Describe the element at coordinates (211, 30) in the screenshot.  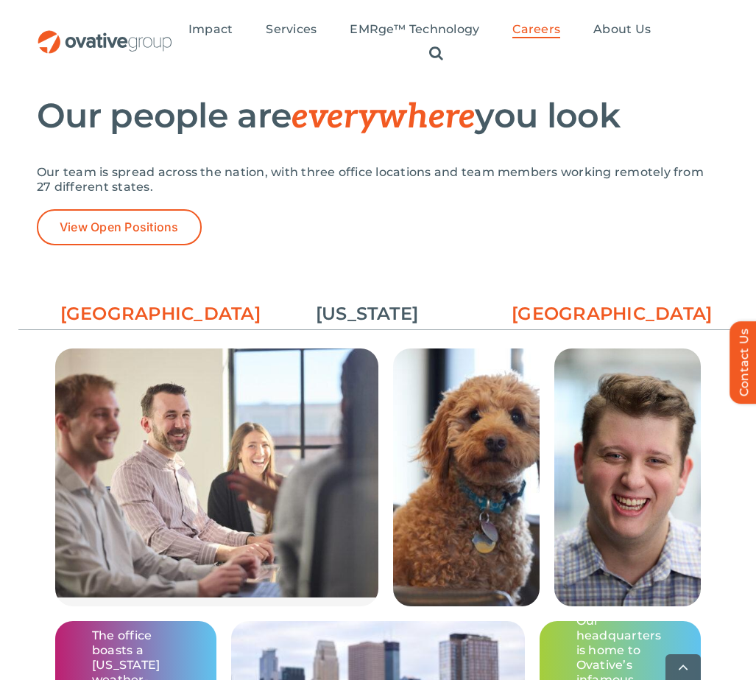
I see `a: Impact` at that location.